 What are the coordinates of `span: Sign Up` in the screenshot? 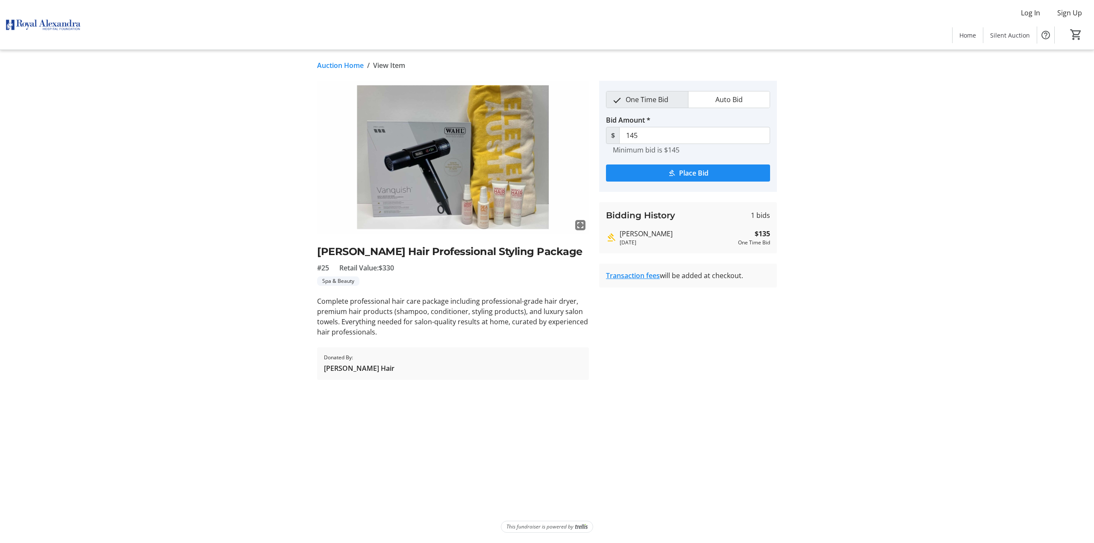 It's located at (1070, 13).